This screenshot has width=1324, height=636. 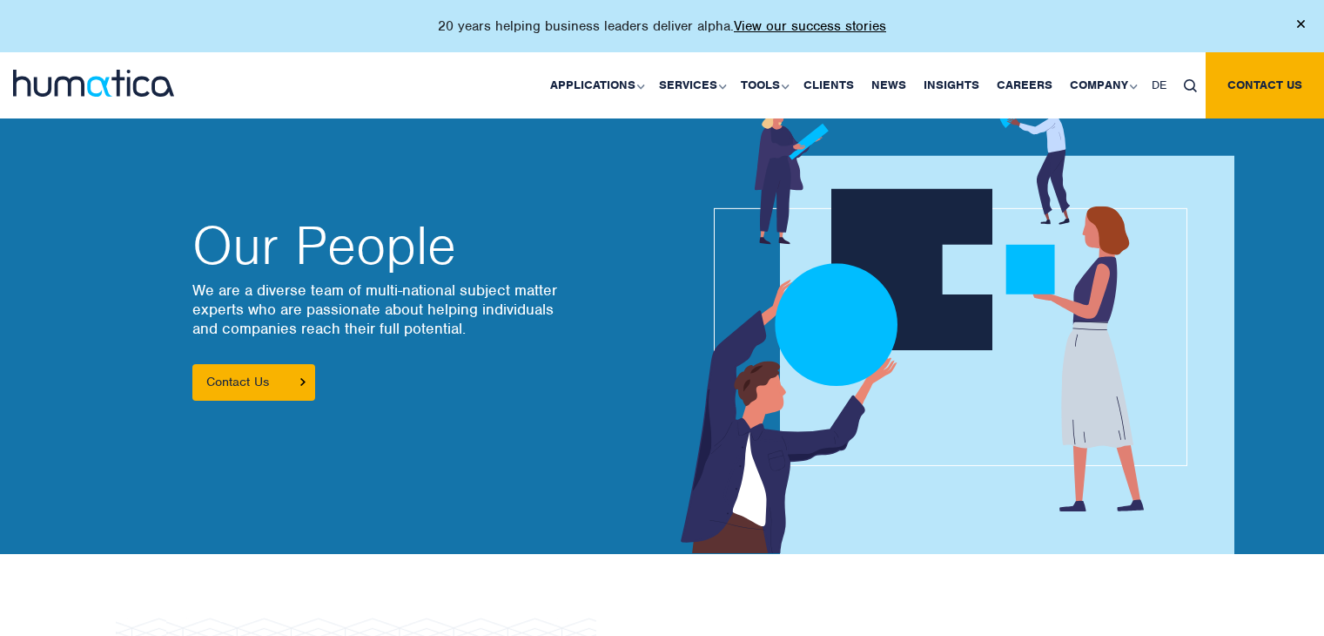 What do you see at coordinates (810, 26) in the screenshot?
I see `a: View our success stories` at bounding box center [810, 26].